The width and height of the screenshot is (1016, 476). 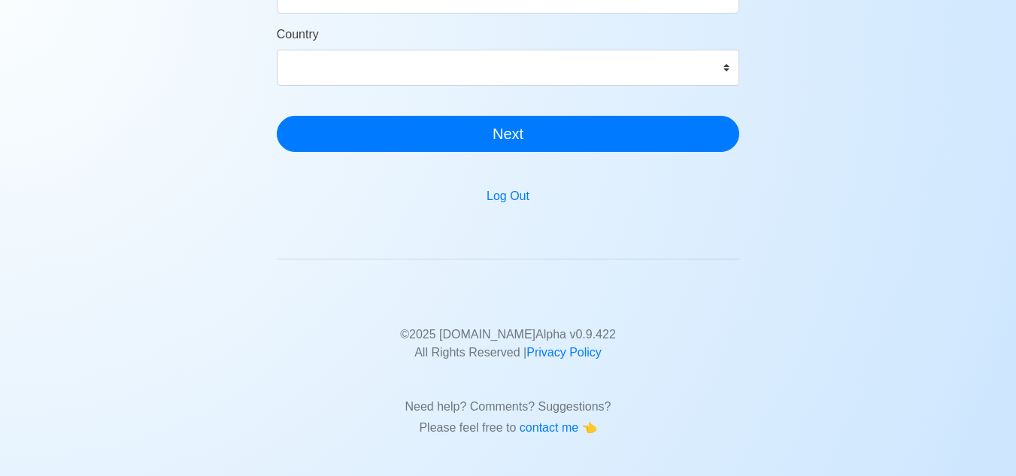 What do you see at coordinates (589, 427) in the screenshot?
I see `span: point` at bounding box center [589, 427].